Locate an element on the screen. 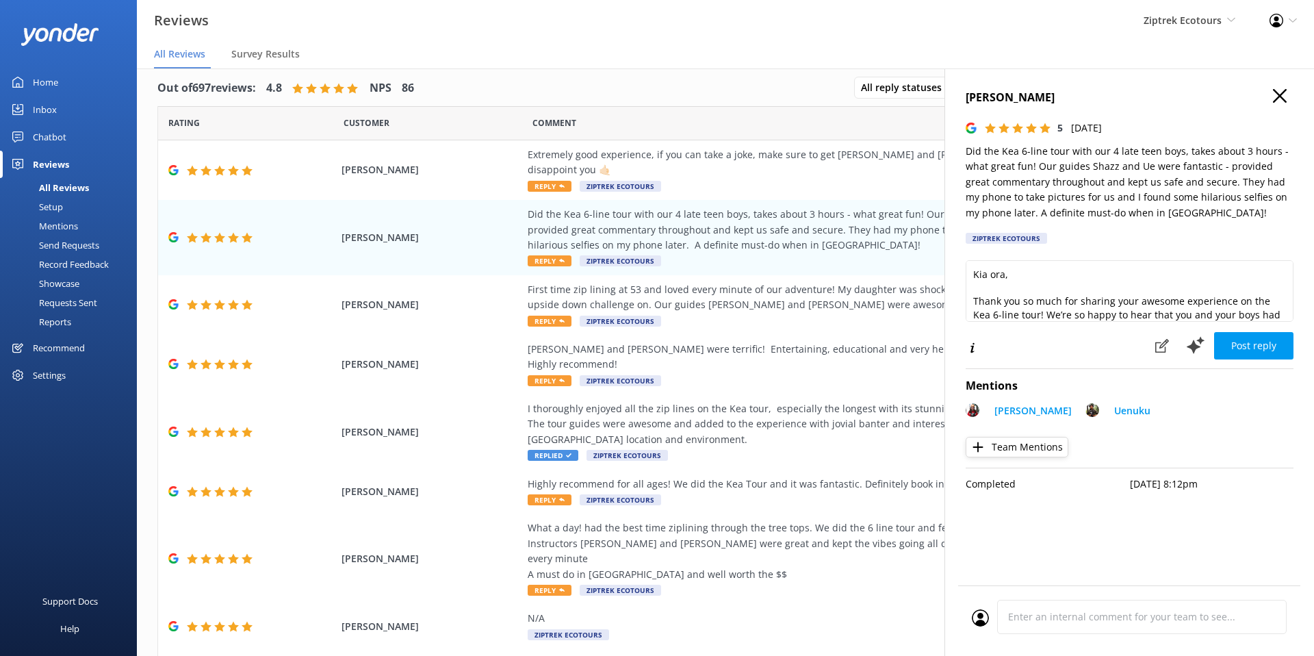  h4: Out of 697 reviews: is located at coordinates (207, 88).